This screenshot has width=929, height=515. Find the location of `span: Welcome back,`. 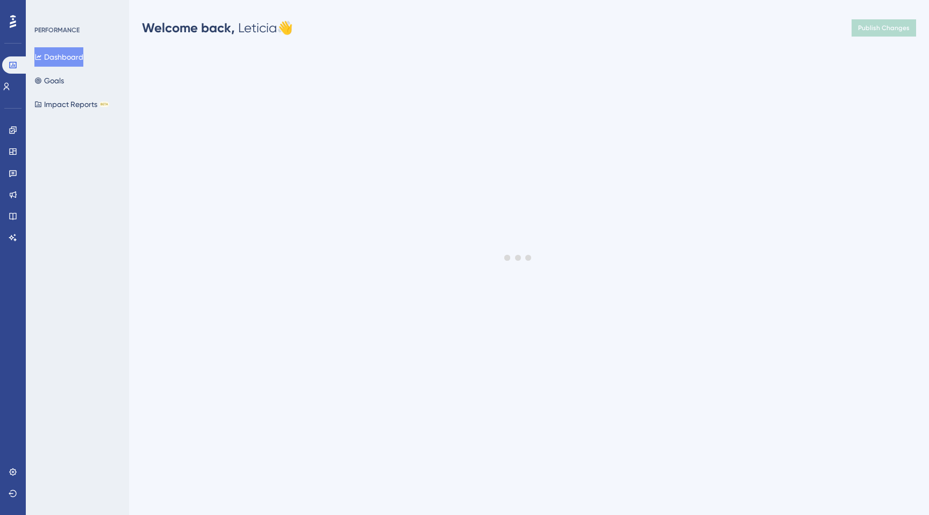

span: Welcome back, is located at coordinates (188, 27).